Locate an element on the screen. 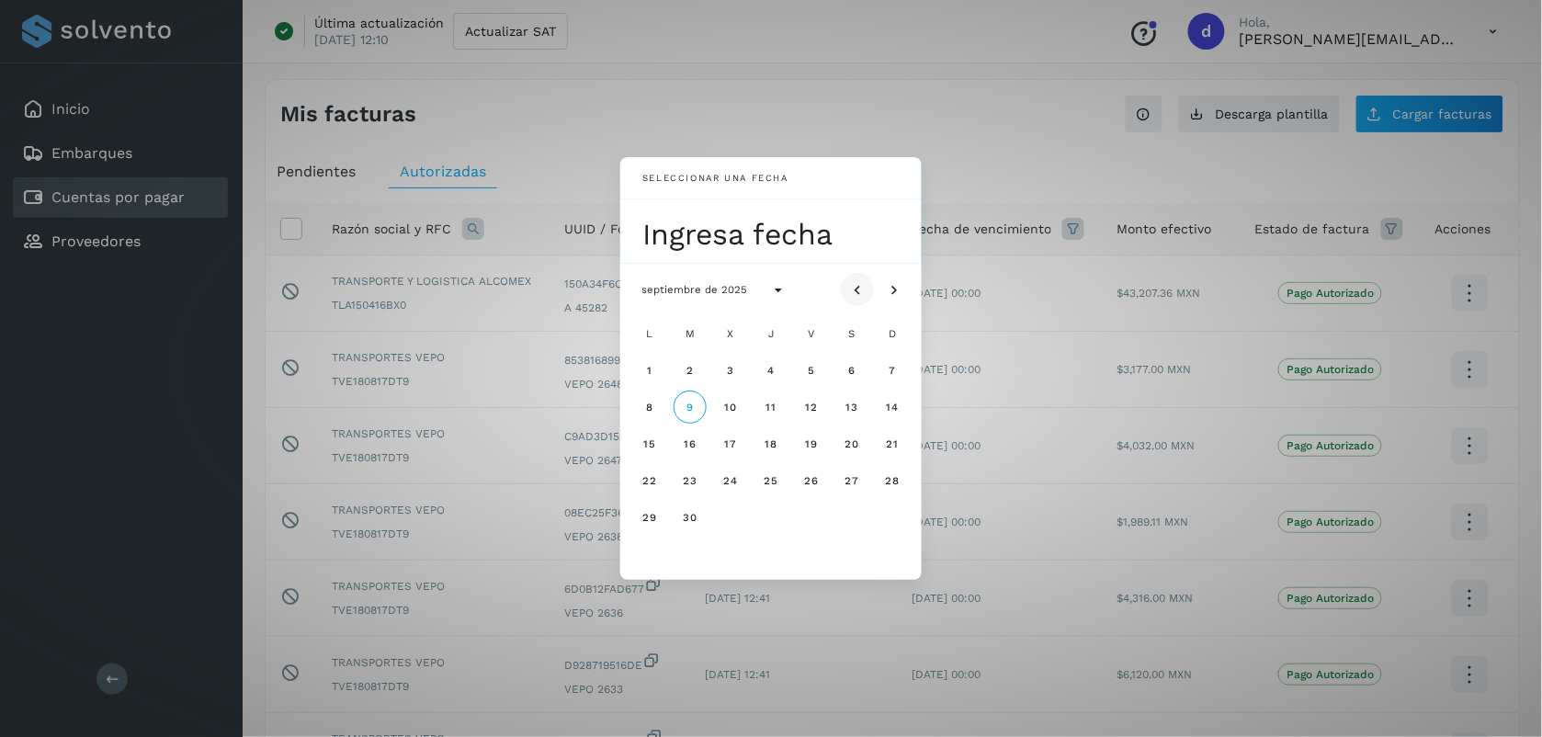  div: X is located at coordinates (730, 334).